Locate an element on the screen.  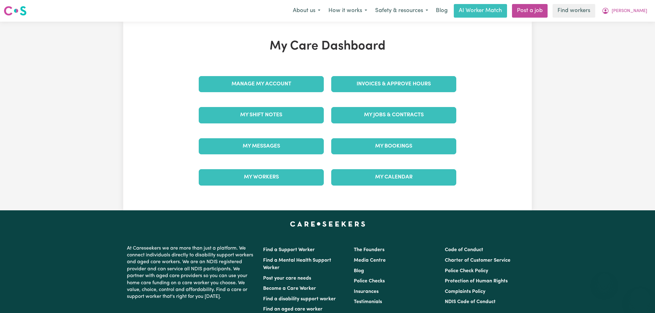
a: The Founders is located at coordinates (369, 250).